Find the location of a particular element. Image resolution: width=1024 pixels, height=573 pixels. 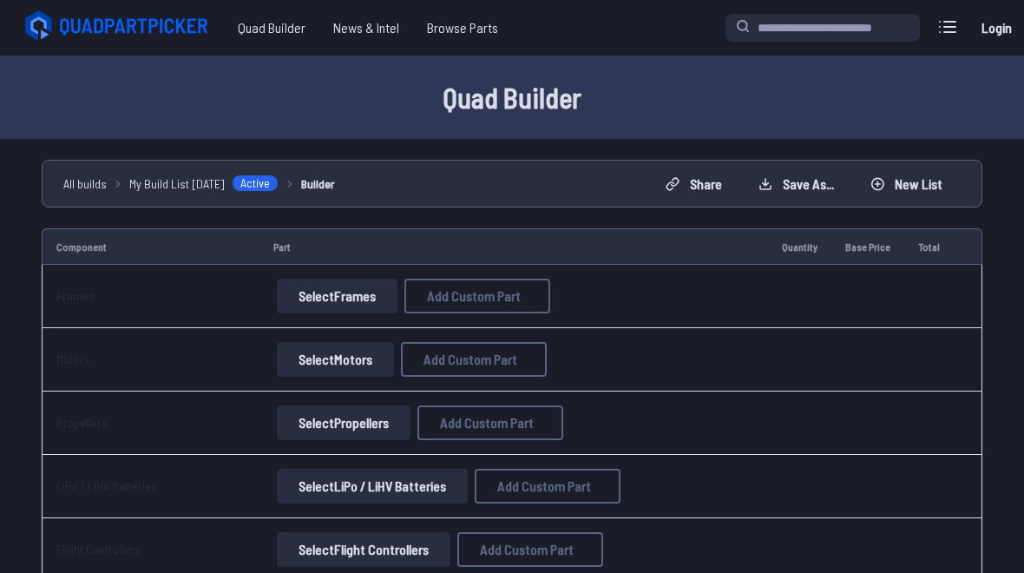

a: Propellers is located at coordinates (82, 422).